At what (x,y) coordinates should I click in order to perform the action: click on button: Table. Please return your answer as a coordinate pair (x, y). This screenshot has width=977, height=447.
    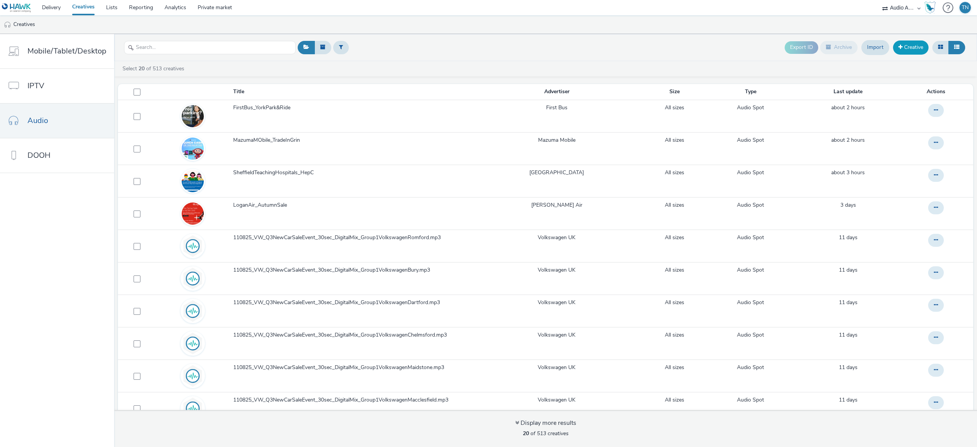
    Looking at the image, I should click on (957, 47).